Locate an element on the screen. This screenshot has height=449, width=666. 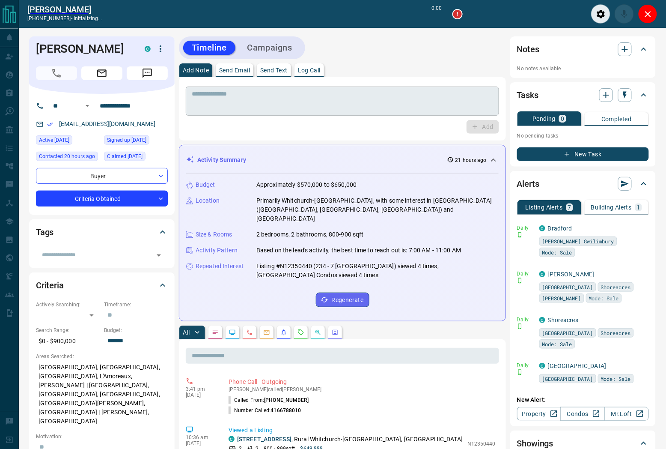
div: Audio Settings is located at coordinates (601, 14).